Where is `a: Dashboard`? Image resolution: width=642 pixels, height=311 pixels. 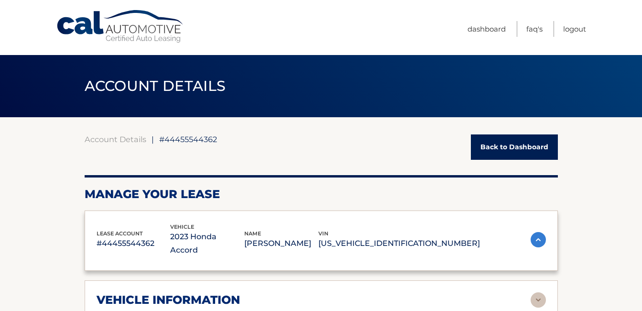 a: Dashboard is located at coordinates (487, 29).